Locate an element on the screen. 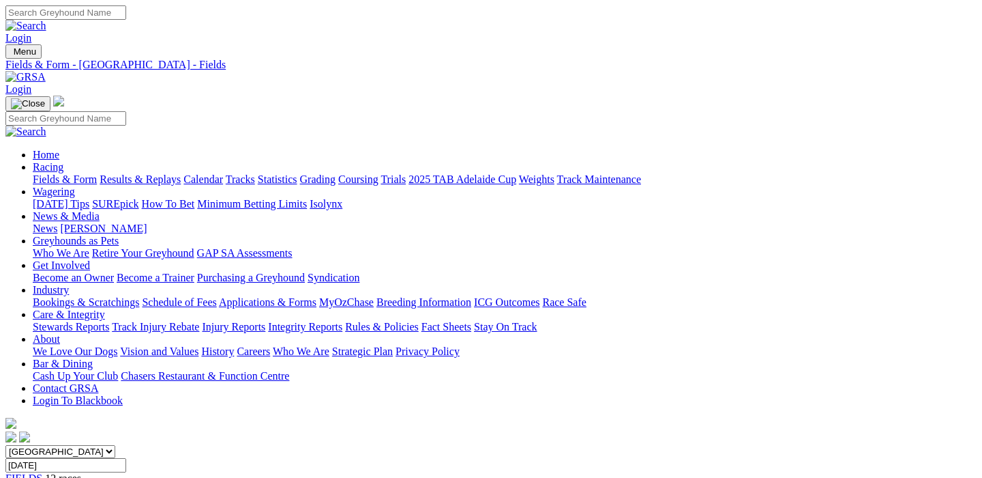 The image size is (982, 478). div: News & Media is located at coordinates (505, 229).